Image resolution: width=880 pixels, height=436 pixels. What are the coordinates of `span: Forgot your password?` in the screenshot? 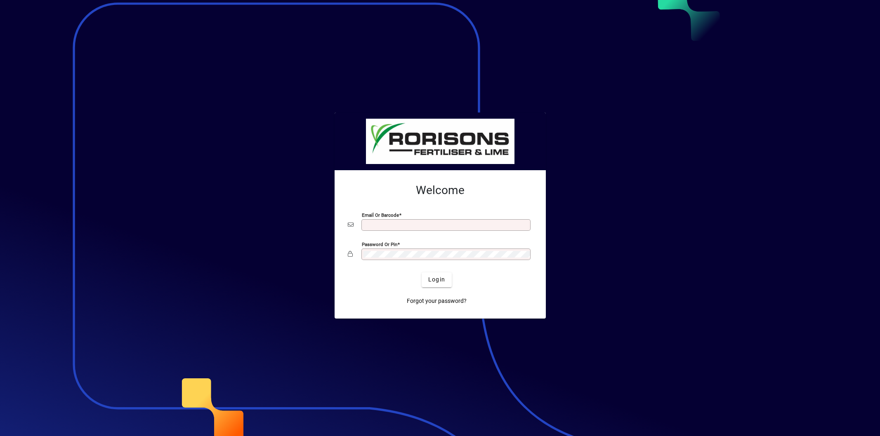 It's located at (436, 301).